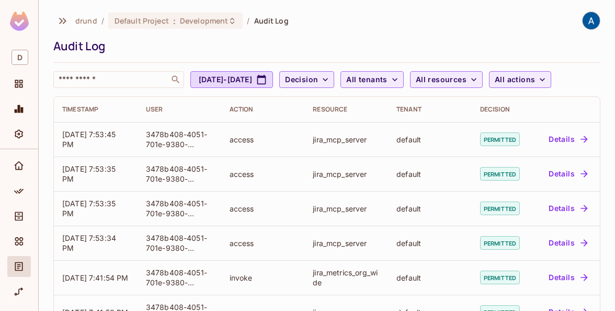  Describe the element at coordinates (179, 109) in the screenshot. I see `div: User` at that location.